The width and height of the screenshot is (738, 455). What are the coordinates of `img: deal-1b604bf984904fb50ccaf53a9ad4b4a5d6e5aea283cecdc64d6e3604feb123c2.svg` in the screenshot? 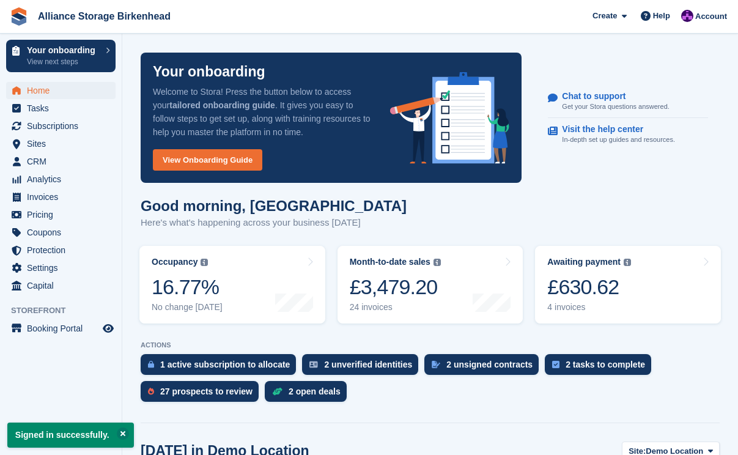 It's located at (277, 392).